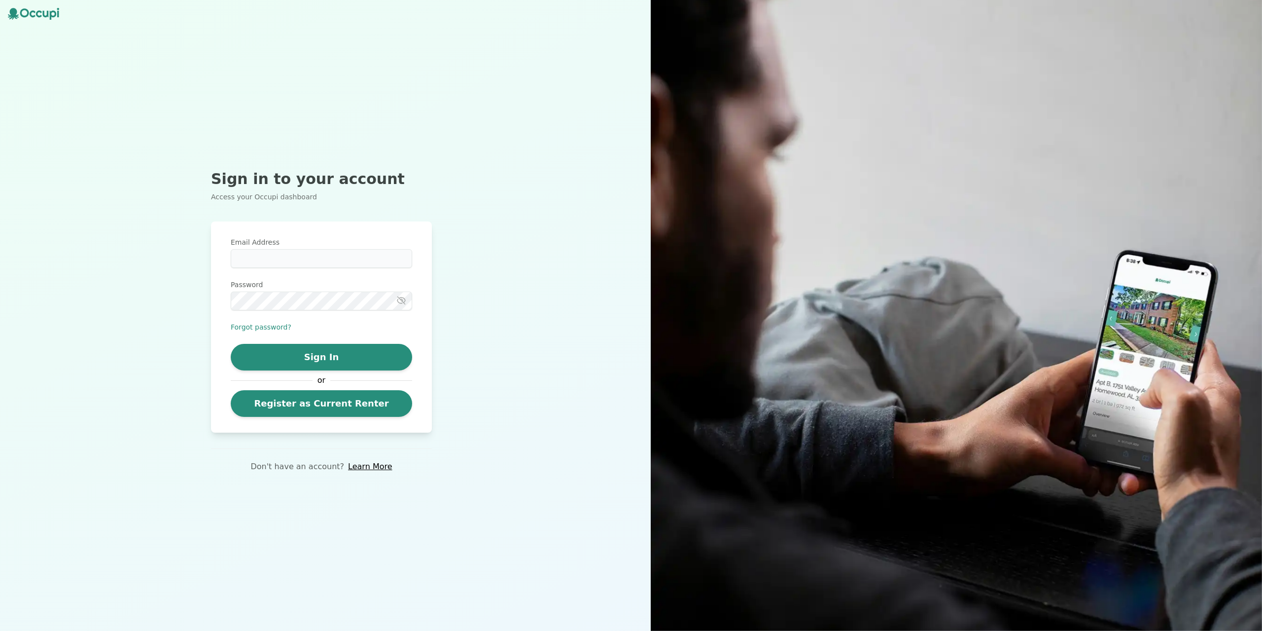 The image size is (1262, 631). What do you see at coordinates (321, 380) in the screenshot?
I see `span: or` at bounding box center [321, 380].